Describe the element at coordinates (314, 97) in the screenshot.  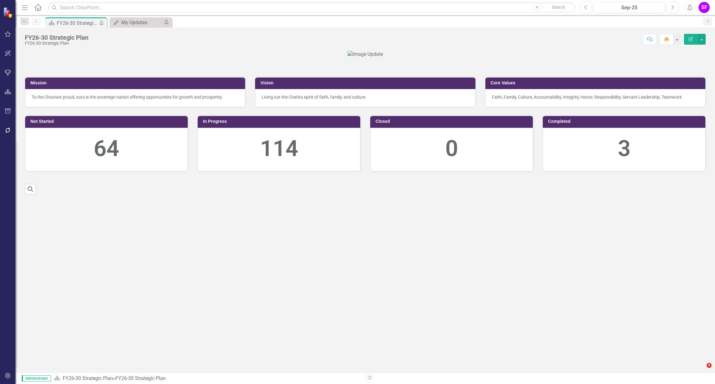
I see `span: Living out the Chahta spirit of faith, family, and culture.` at that location.